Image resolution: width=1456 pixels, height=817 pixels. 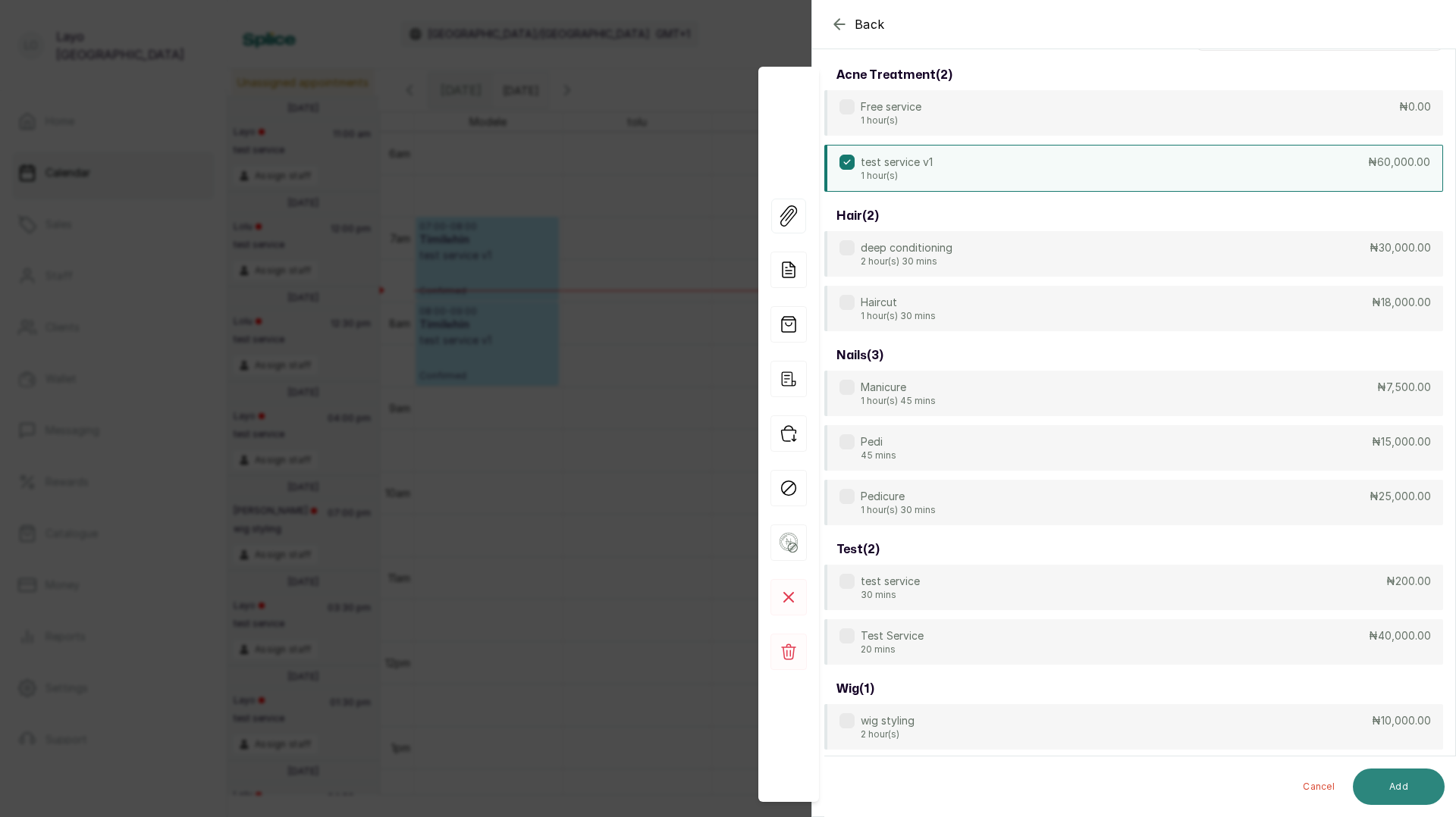 I want to click on p: 30 mins, so click(x=890, y=596).